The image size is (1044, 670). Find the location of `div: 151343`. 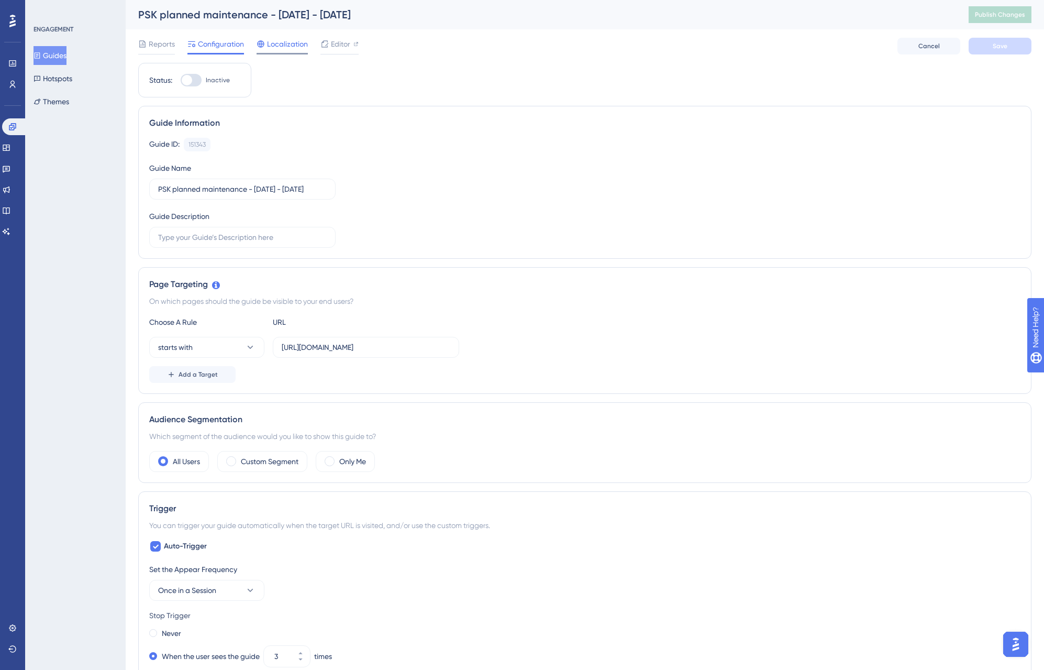

div: 151343 is located at coordinates (197, 145).